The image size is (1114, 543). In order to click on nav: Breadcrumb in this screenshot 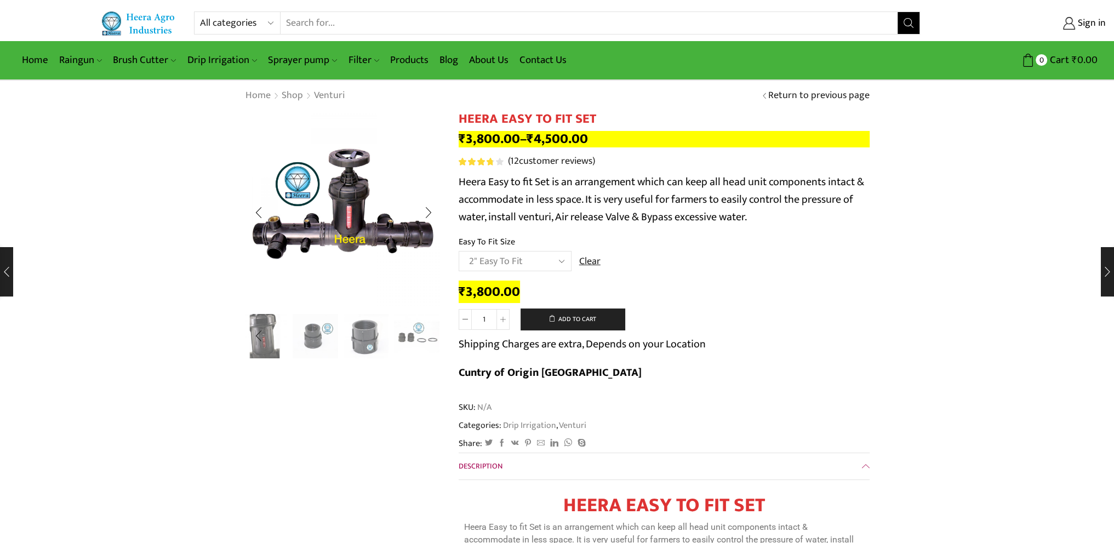, I will do `click(295, 96)`.